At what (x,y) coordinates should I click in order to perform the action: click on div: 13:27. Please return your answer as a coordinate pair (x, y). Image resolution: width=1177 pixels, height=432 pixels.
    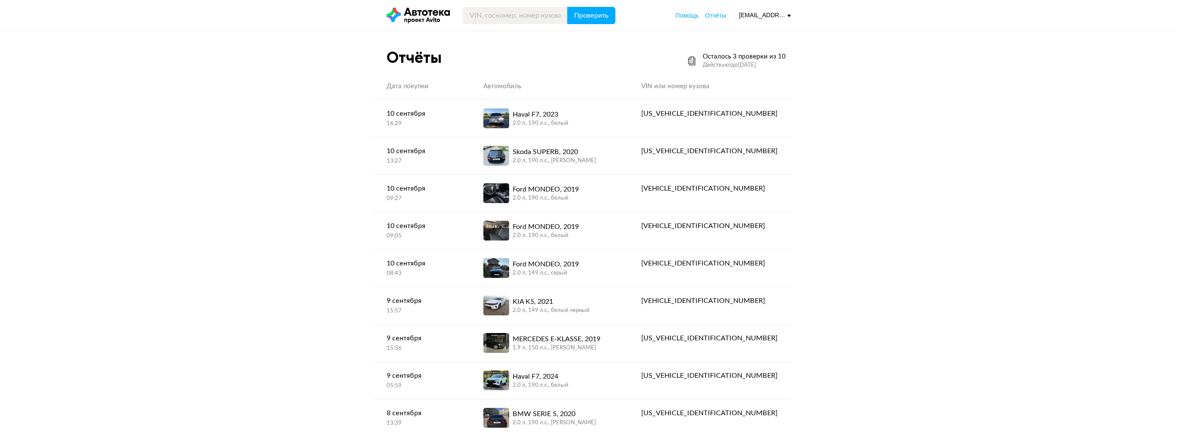
    Looking at the image, I should click on (422, 161).